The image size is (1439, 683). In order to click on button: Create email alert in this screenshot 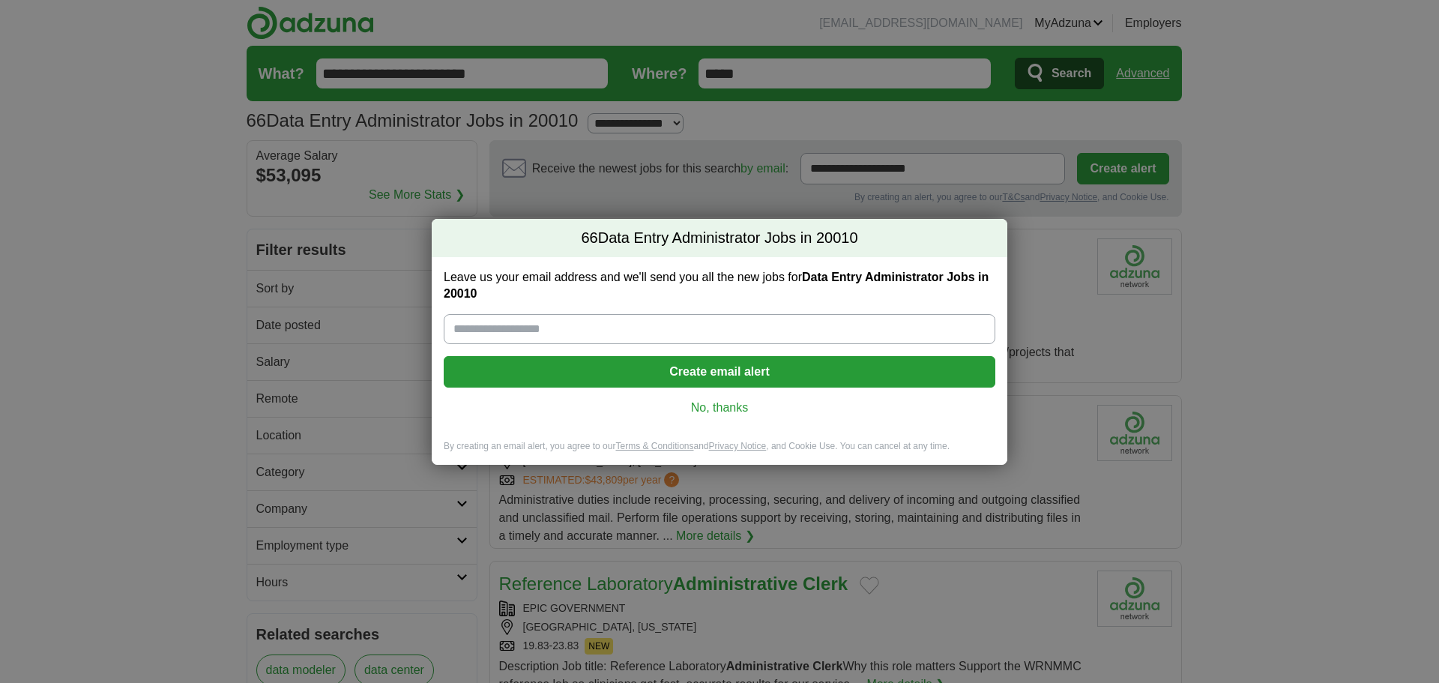, I will do `click(720, 372)`.